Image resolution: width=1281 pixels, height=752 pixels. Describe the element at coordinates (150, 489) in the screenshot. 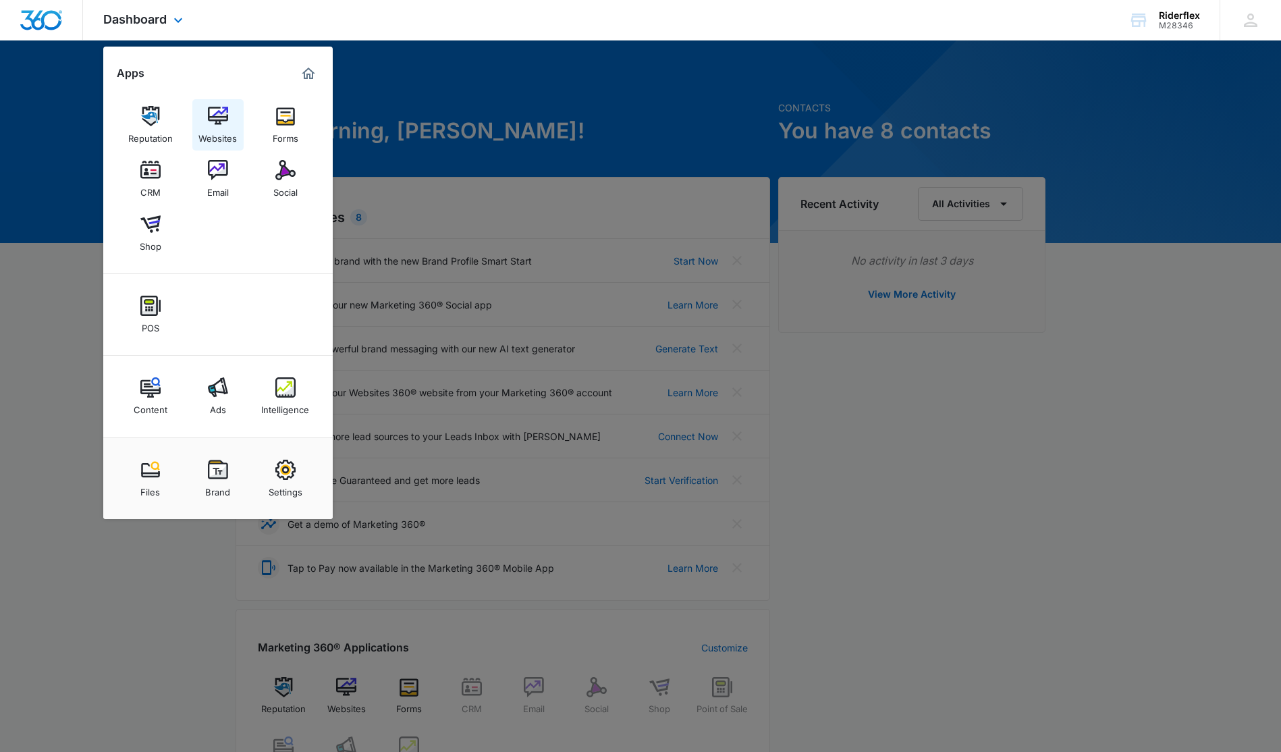

I see `div: Files` at that location.